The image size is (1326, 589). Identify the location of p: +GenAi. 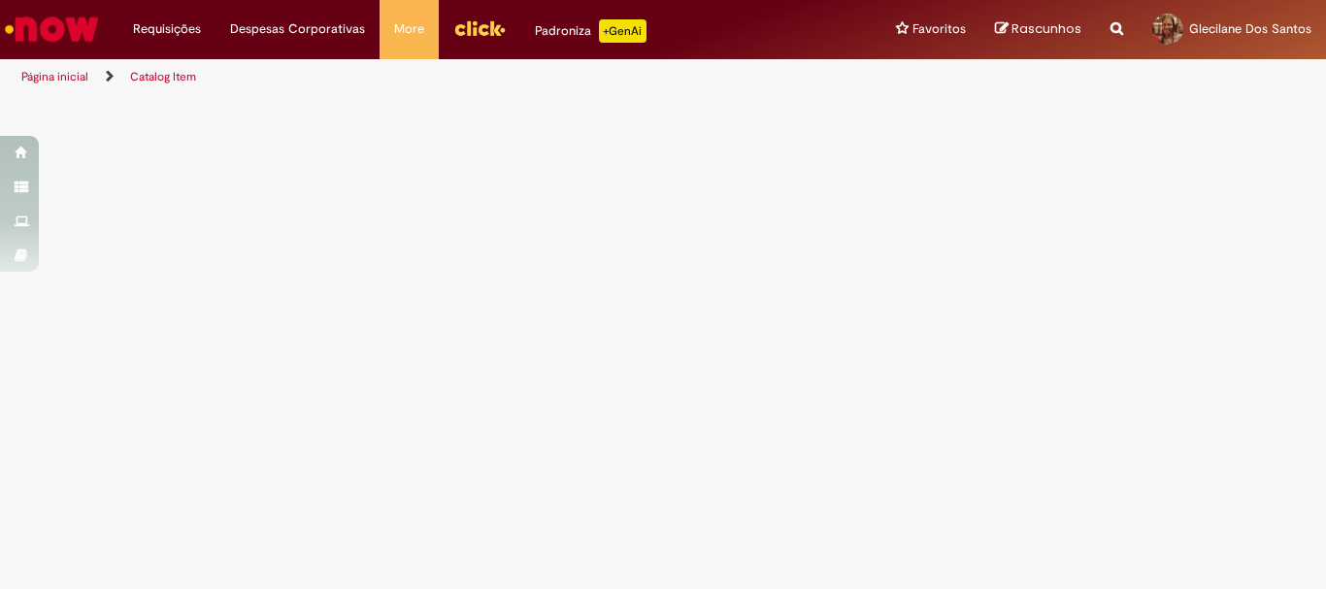
(622, 31).